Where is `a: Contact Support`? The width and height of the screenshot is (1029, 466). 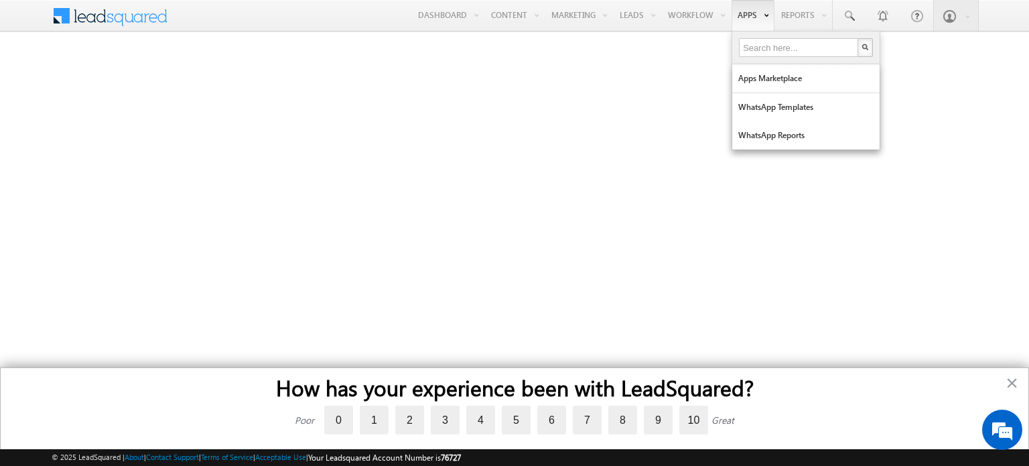 a: Contact Support is located at coordinates (172, 456).